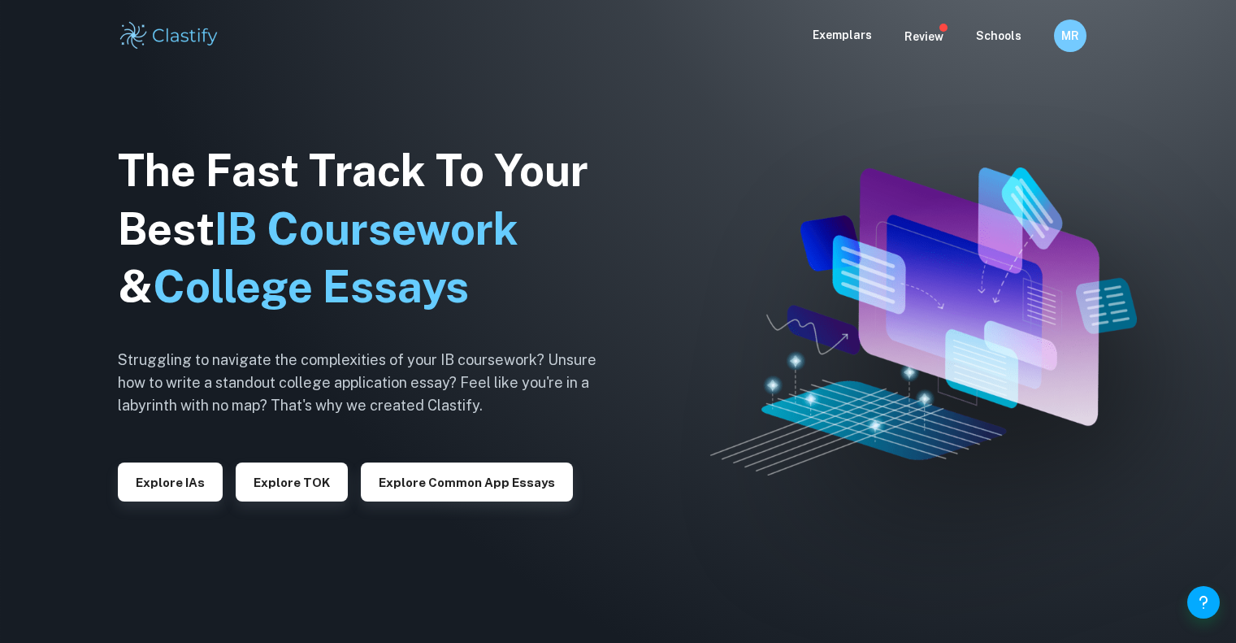  What do you see at coordinates (366, 228) in the screenshot?
I see `span: IB Coursework` at bounding box center [366, 228].